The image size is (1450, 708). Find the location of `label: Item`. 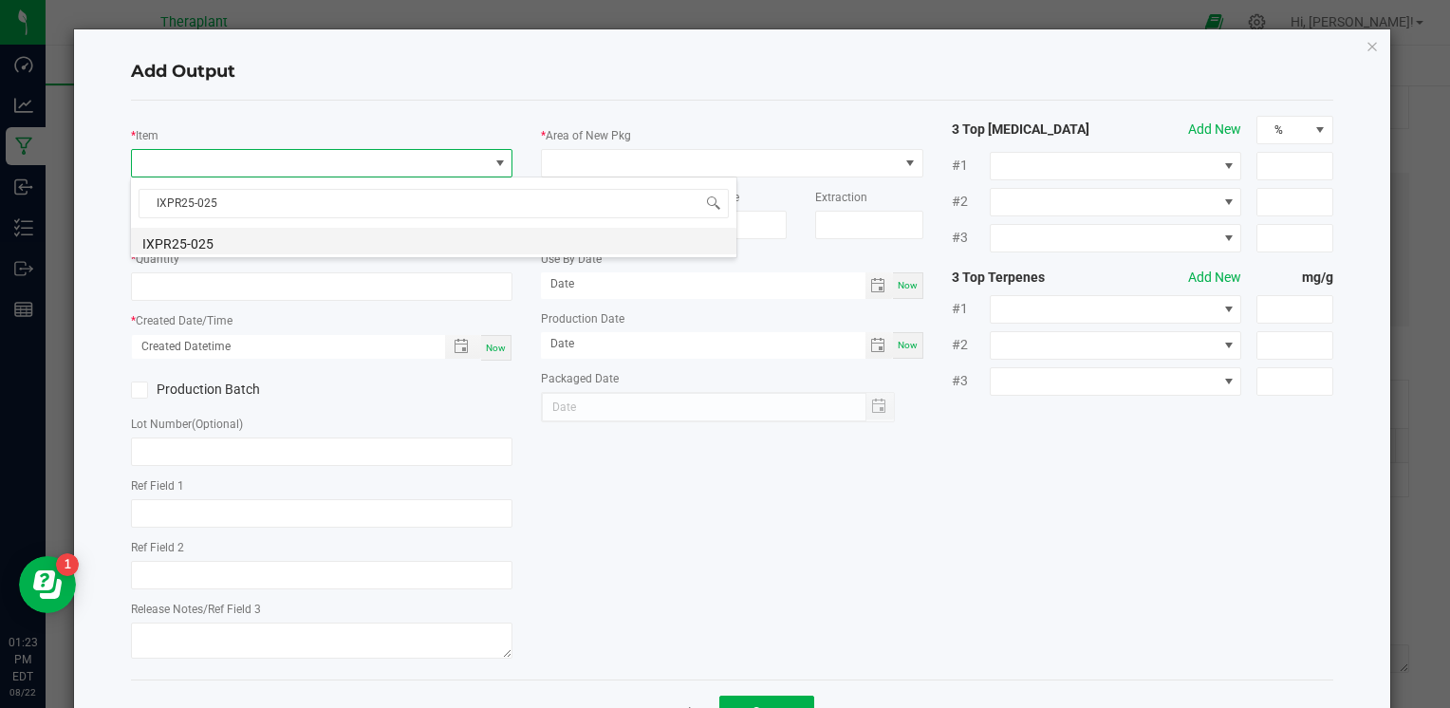

label: Item is located at coordinates (147, 136).